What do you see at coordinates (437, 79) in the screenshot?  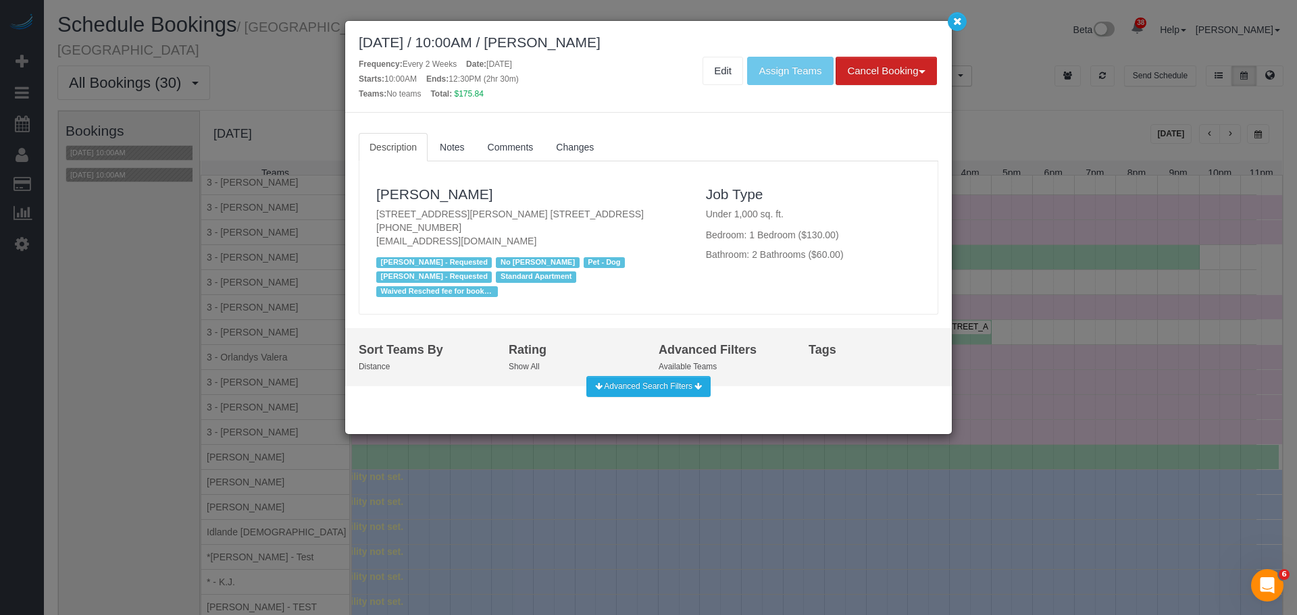 I see `strong: Ends:` at bounding box center [437, 79].